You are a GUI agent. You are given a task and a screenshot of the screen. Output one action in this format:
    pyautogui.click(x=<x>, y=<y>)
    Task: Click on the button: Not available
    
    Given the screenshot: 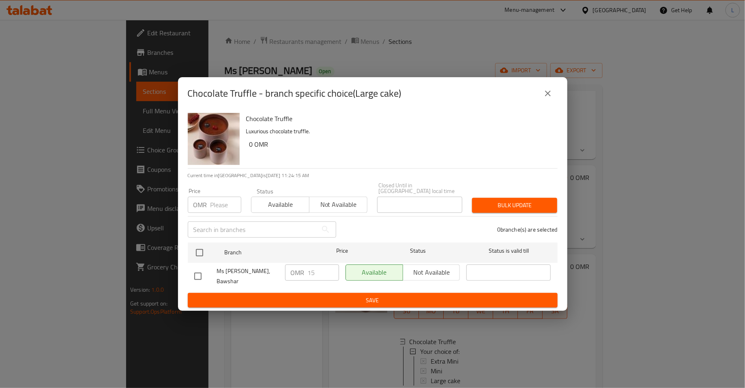 What is the action you would take?
    pyautogui.click(x=338, y=205)
    